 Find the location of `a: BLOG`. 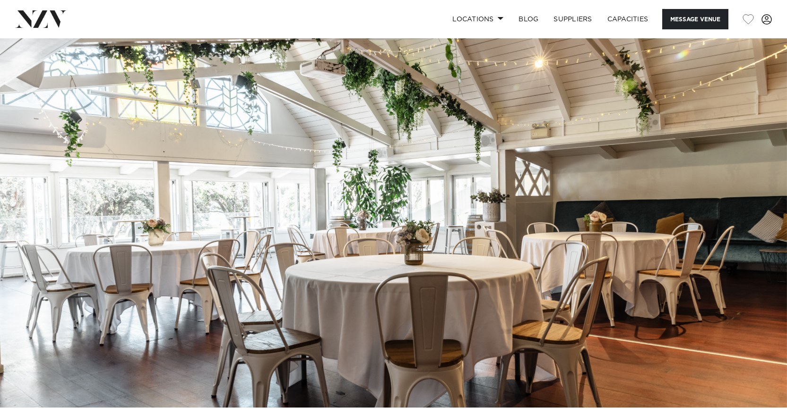

a: BLOG is located at coordinates (529, 19).